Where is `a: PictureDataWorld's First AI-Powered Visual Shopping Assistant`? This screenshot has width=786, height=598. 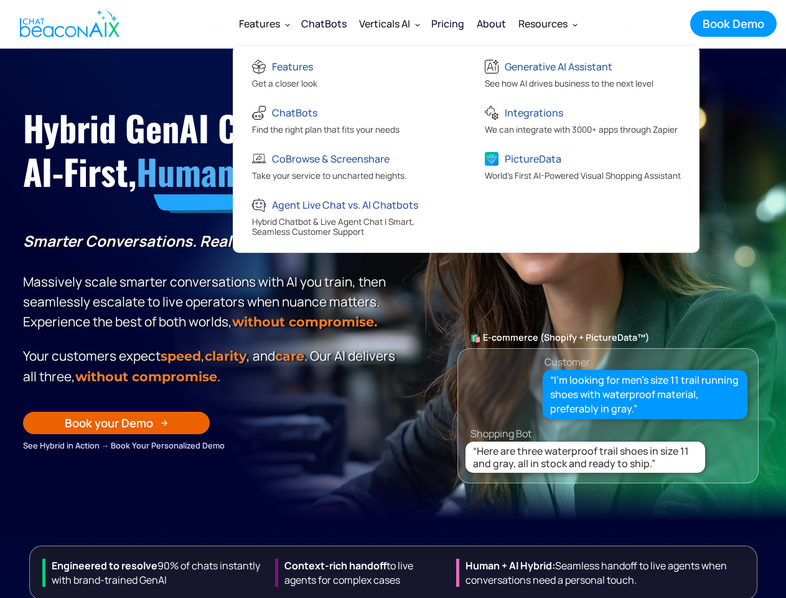
a: PictureDataWorld's First AI-Powered Visual Shopping Assistant is located at coordinates (583, 167).